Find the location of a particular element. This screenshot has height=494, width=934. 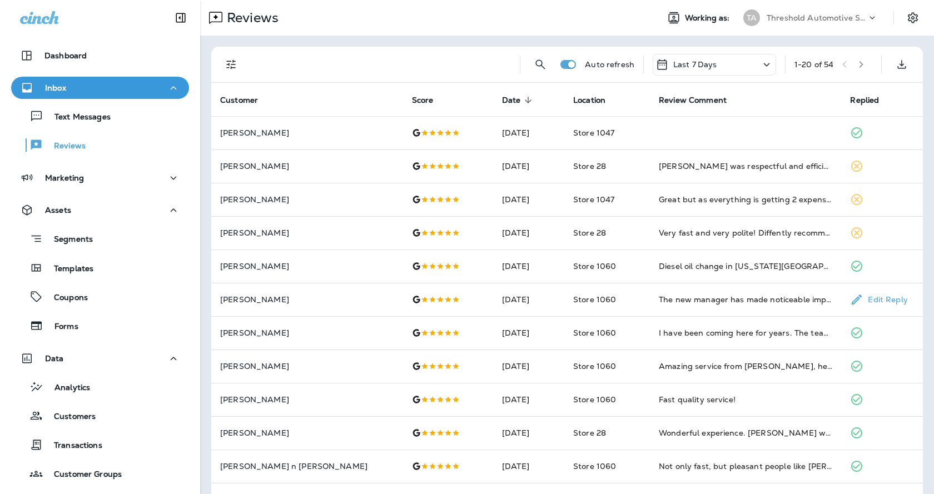

button: Transactions is located at coordinates (100, 445).